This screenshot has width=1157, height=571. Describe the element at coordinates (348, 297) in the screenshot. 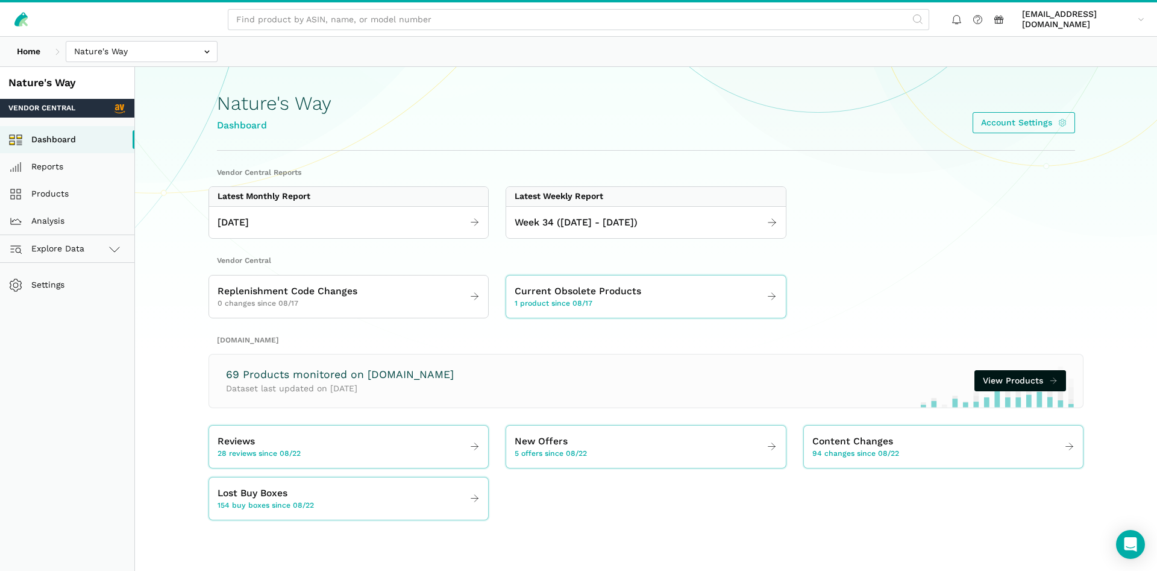

I see `a: Replenishment Code Changes 0 changes since 08/17` at that location.